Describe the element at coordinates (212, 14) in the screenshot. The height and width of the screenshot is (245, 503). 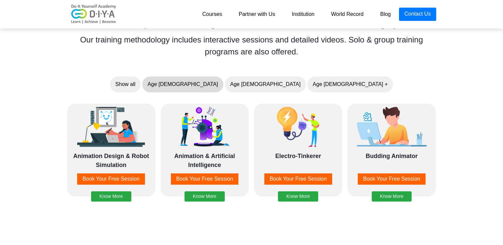
I see `a: Courses` at that location.